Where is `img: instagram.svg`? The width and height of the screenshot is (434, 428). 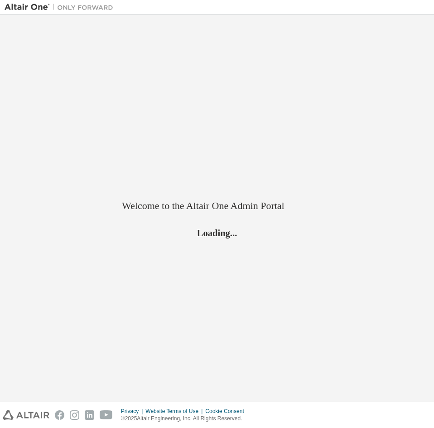 img: instagram.svg is located at coordinates (74, 415).